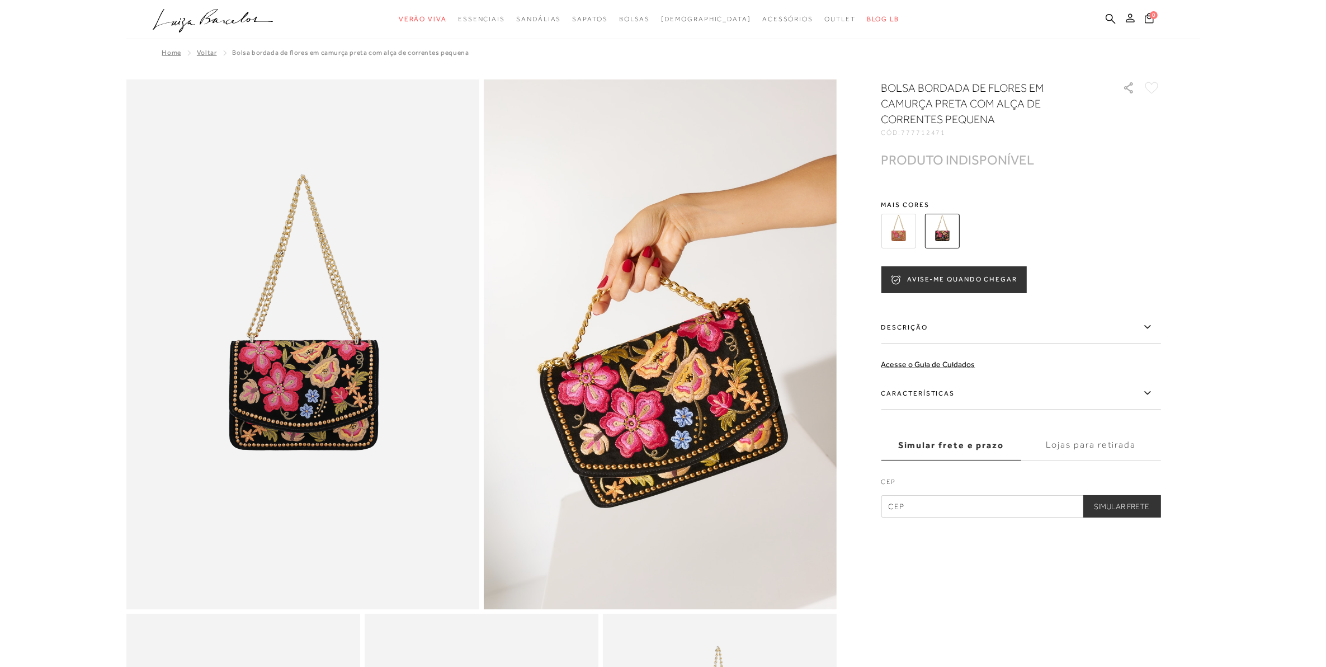  What do you see at coordinates (1021, 393) in the screenshot?
I see `label: Características` at bounding box center [1021, 393].